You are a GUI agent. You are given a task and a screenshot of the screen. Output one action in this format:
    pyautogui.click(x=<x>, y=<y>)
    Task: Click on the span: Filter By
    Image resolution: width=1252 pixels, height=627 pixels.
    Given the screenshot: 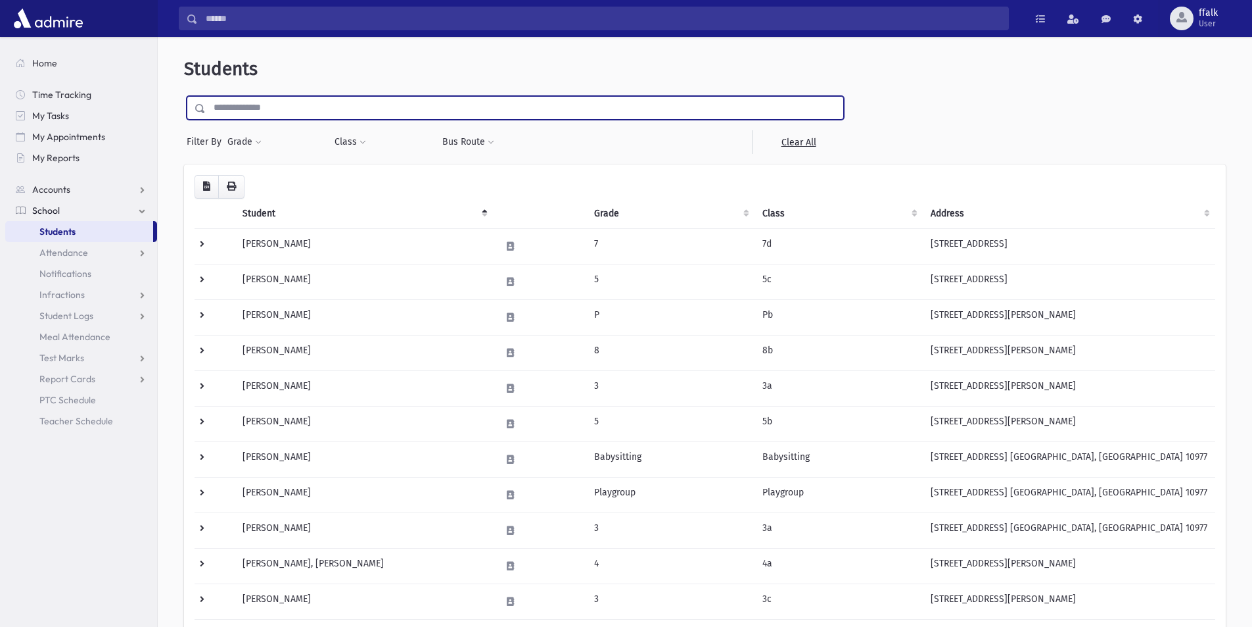 What is the action you would take?
    pyautogui.click(x=206, y=141)
    